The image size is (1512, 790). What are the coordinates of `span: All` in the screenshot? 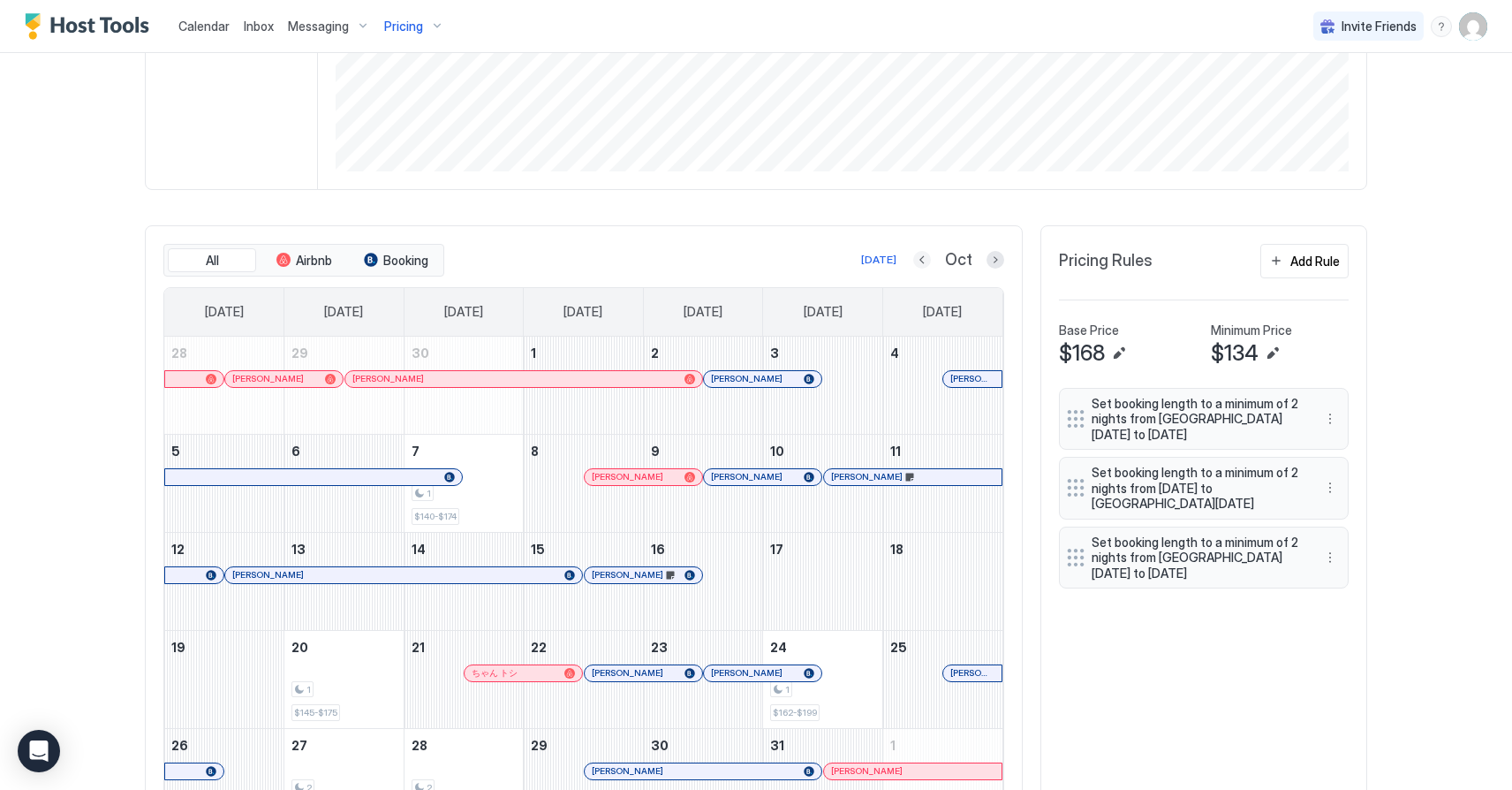 It's located at (212, 260).